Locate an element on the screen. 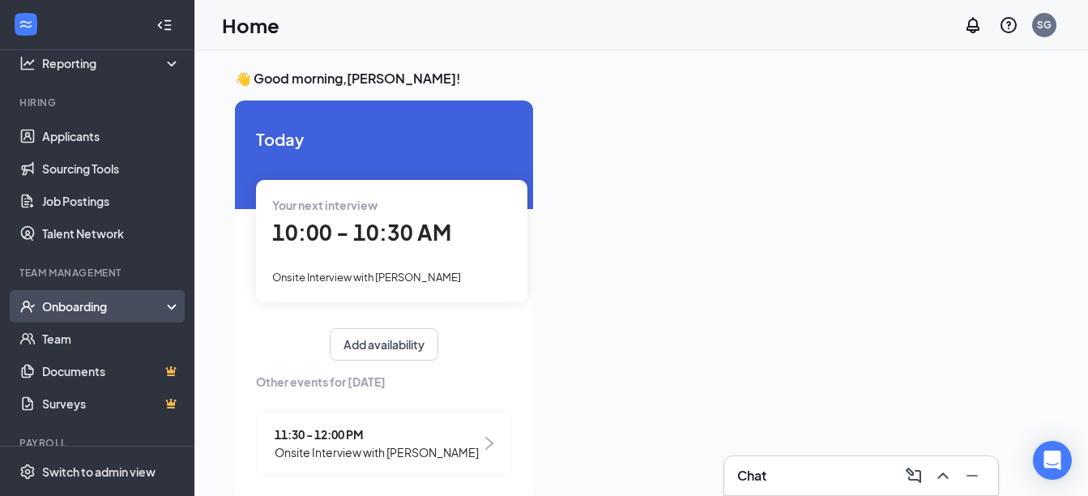 The height and width of the screenshot is (496, 1088). div: SG is located at coordinates (1044, 24).